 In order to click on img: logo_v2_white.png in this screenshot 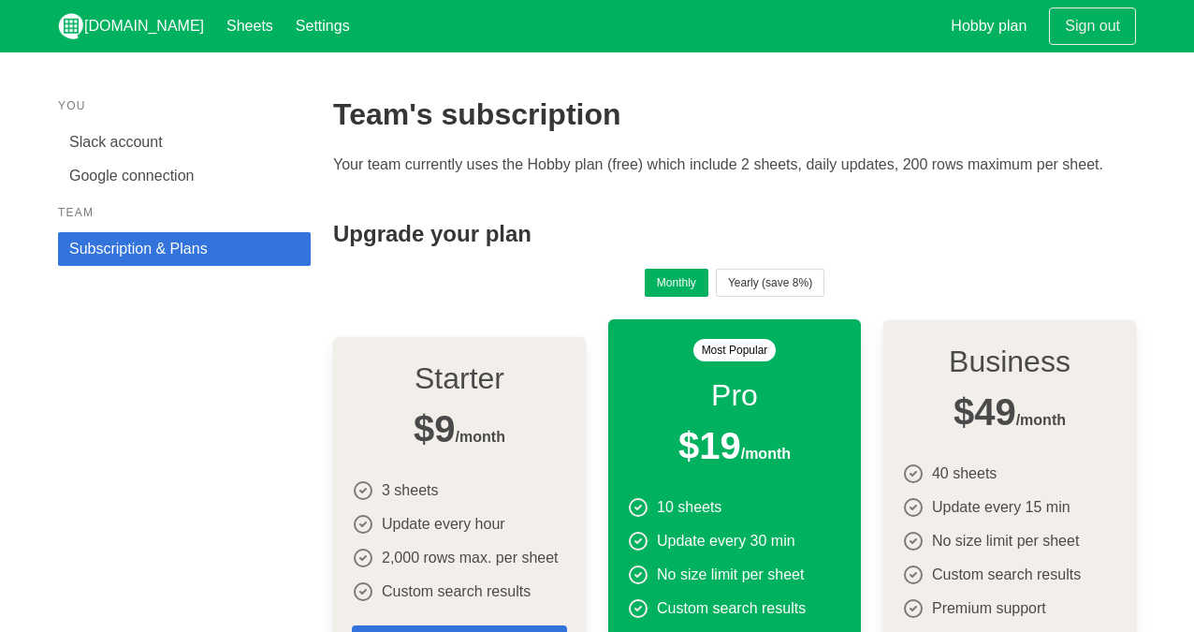, I will do `click(71, 26)`.